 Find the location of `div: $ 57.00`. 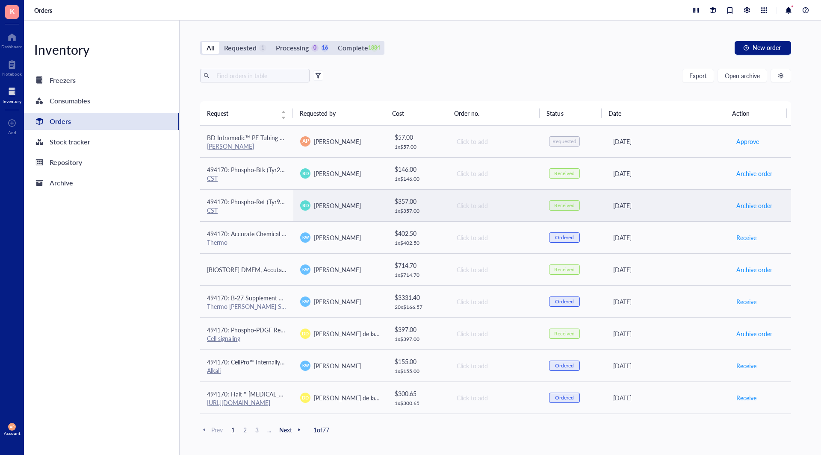

div: $ 57.00 is located at coordinates (419, 137).